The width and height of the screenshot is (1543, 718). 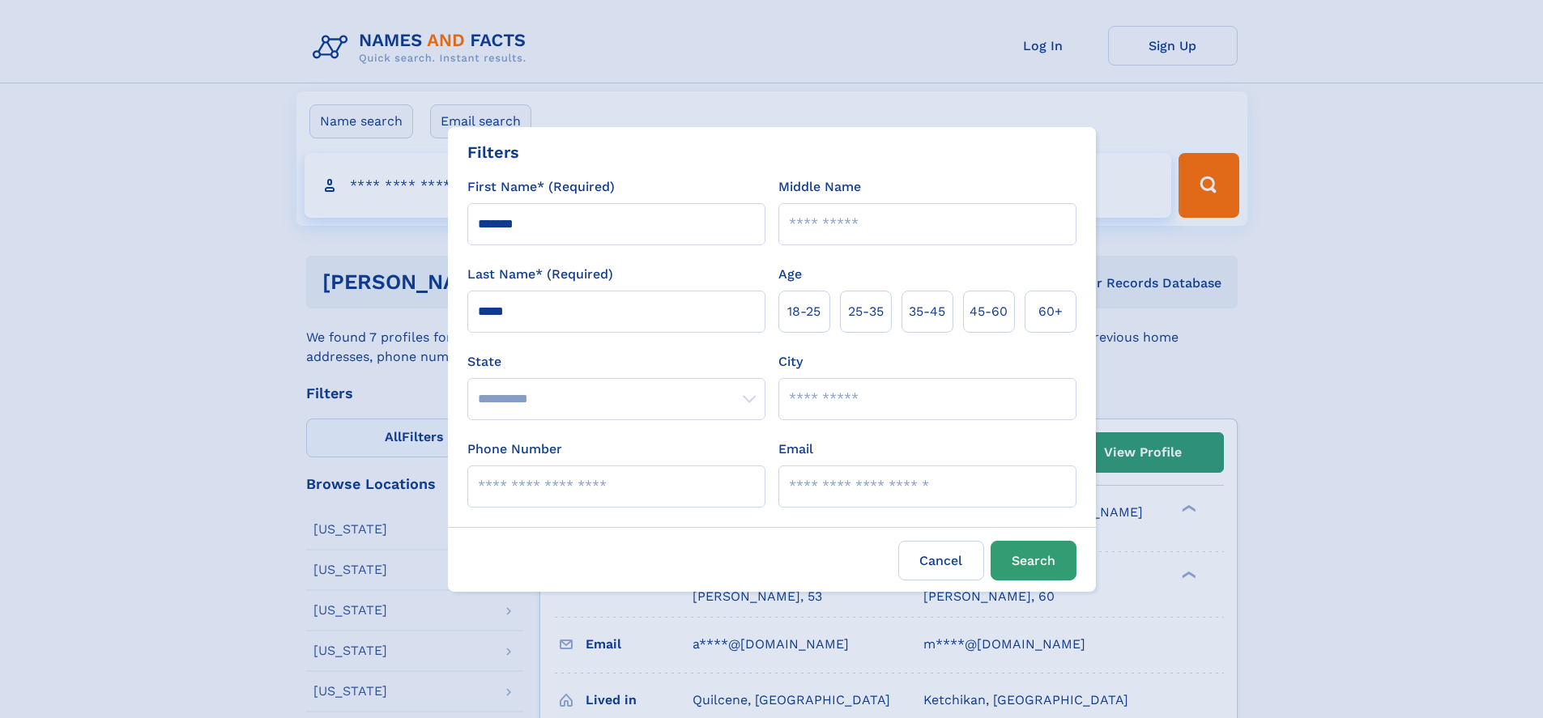 What do you see at coordinates (790, 362) in the screenshot?
I see `label: City` at bounding box center [790, 362].